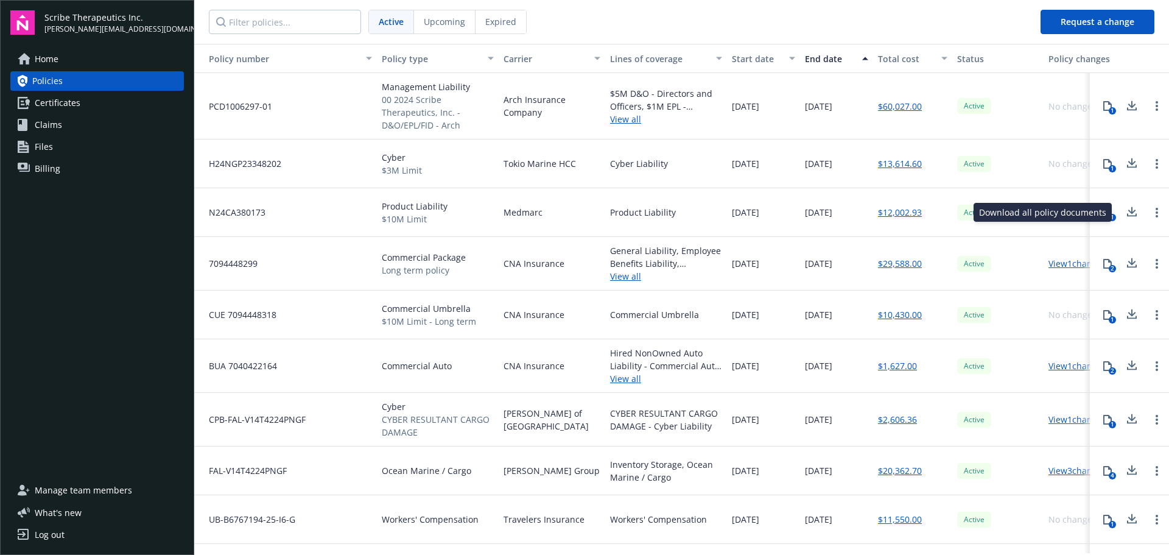  Describe the element at coordinates (236, 106) in the screenshot. I see `span: PCD1006297-01` at that location.